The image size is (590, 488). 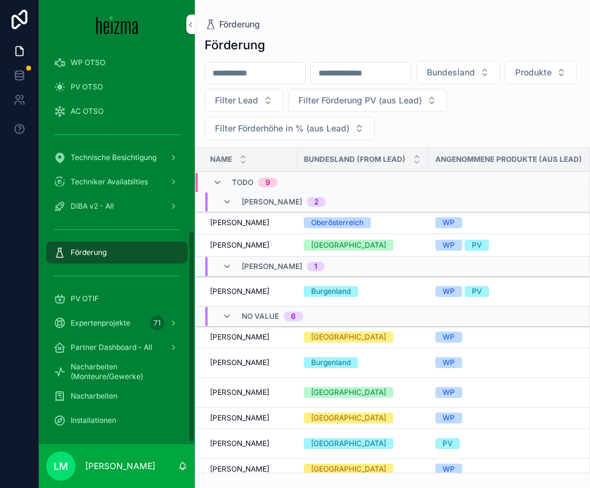 I want to click on a: DiBA v2 - All, so click(x=117, y=206).